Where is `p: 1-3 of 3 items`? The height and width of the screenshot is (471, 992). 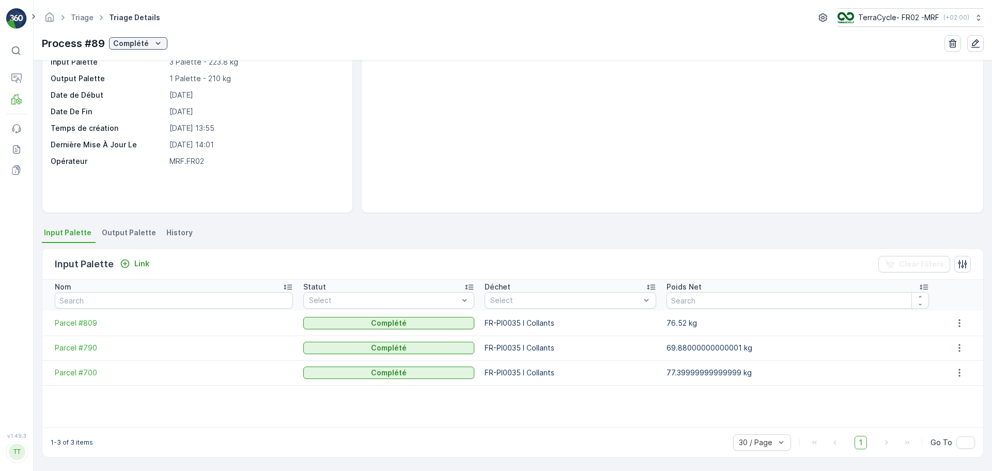
p: 1-3 of 3 items is located at coordinates (72, 442).